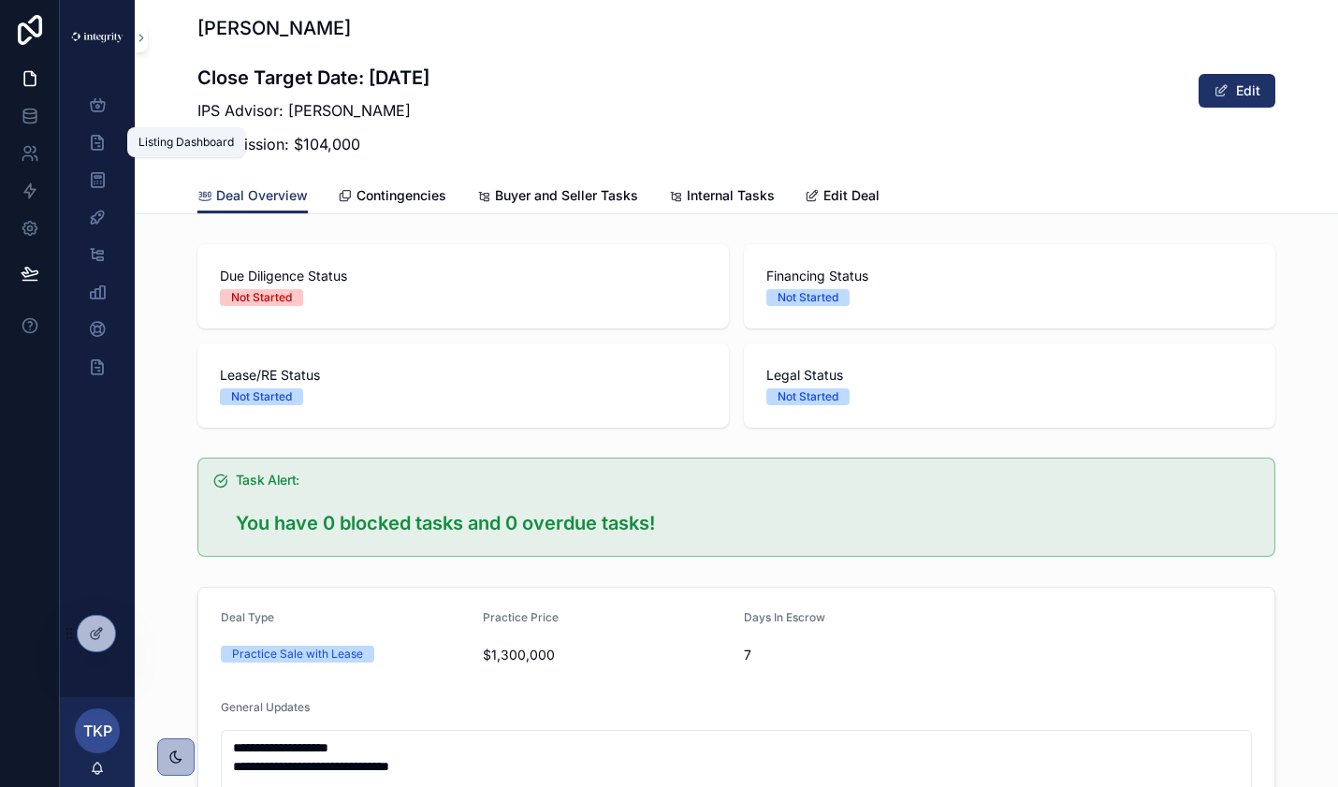 The height and width of the screenshot is (787, 1338). Describe the element at coordinates (402, 196) in the screenshot. I see `span: Contingencies` at that location.